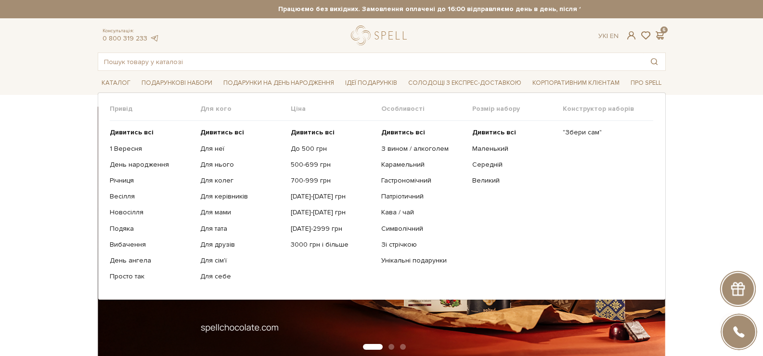  Describe the element at coordinates (242, 165) in the screenshot. I see `a: Для нього` at that location.